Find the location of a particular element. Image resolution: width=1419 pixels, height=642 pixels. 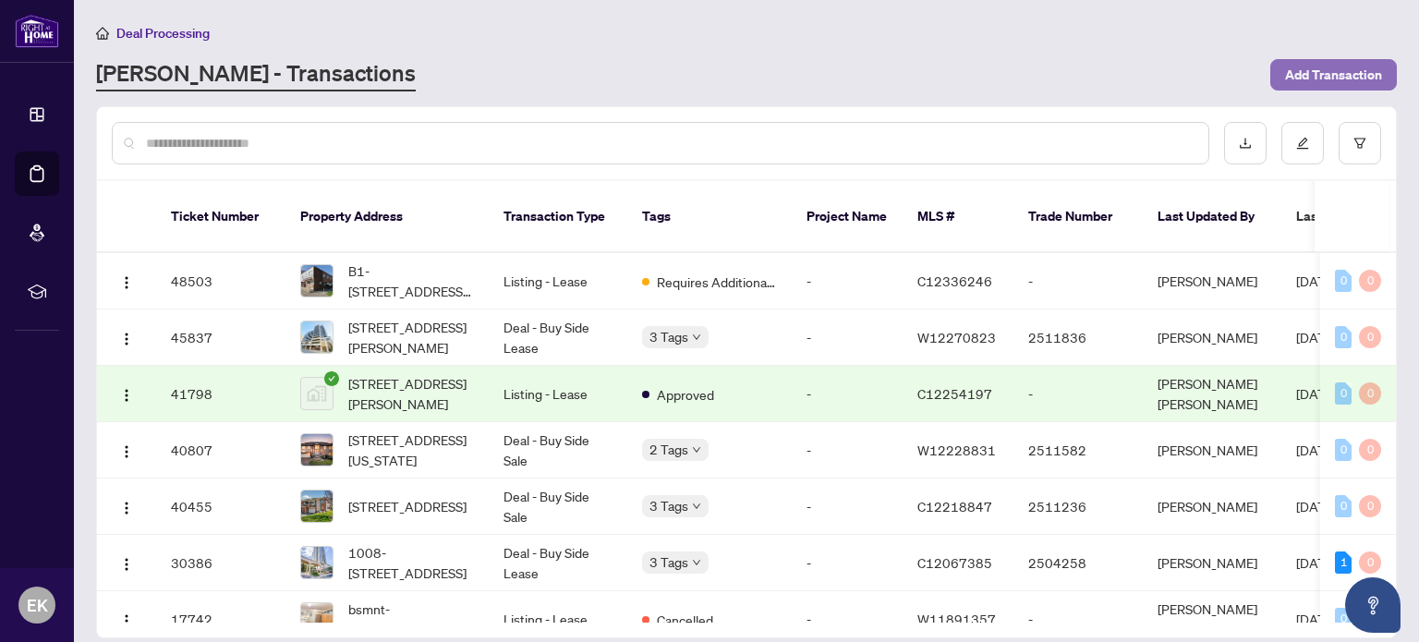

span: W12228831 is located at coordinates (956, 450).